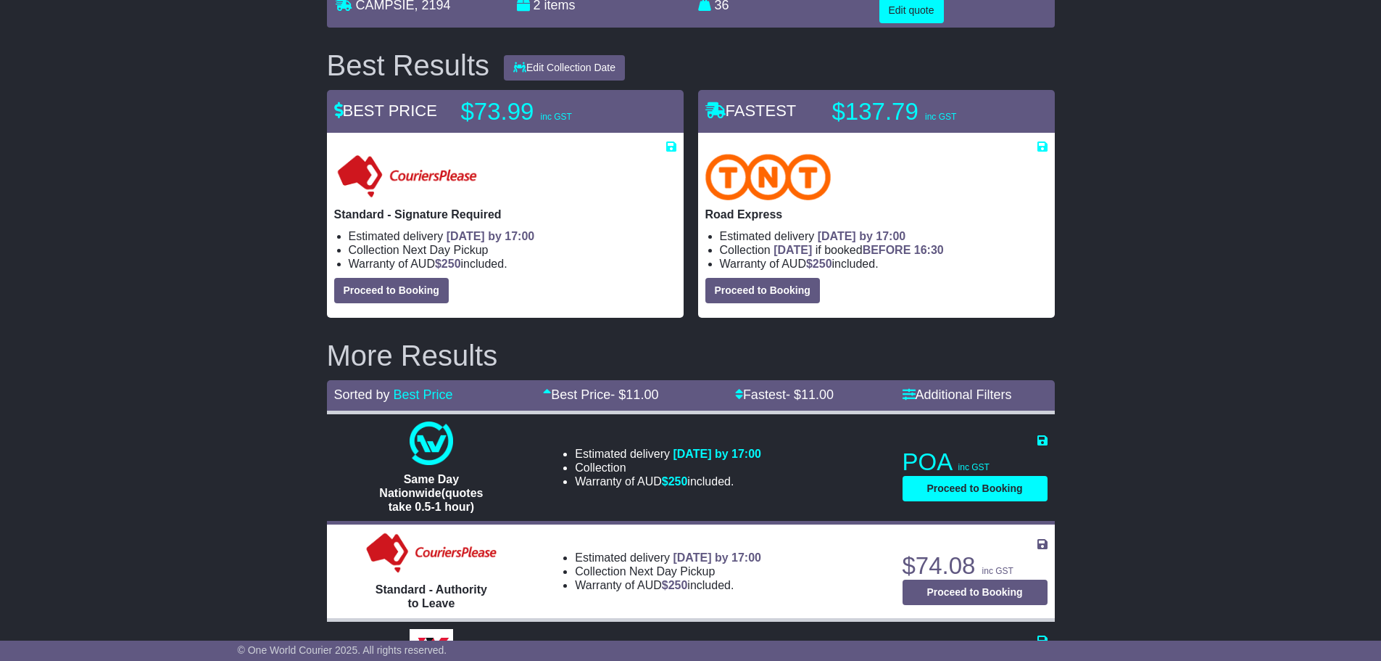 The width and height of the screenshot is (1381, 661). Describe the element at coordinates (431, 443) in the screenshot. I see `img: One World Courier: Same Day Nationwide(quotes take 0.5-1 hour)` at that location.